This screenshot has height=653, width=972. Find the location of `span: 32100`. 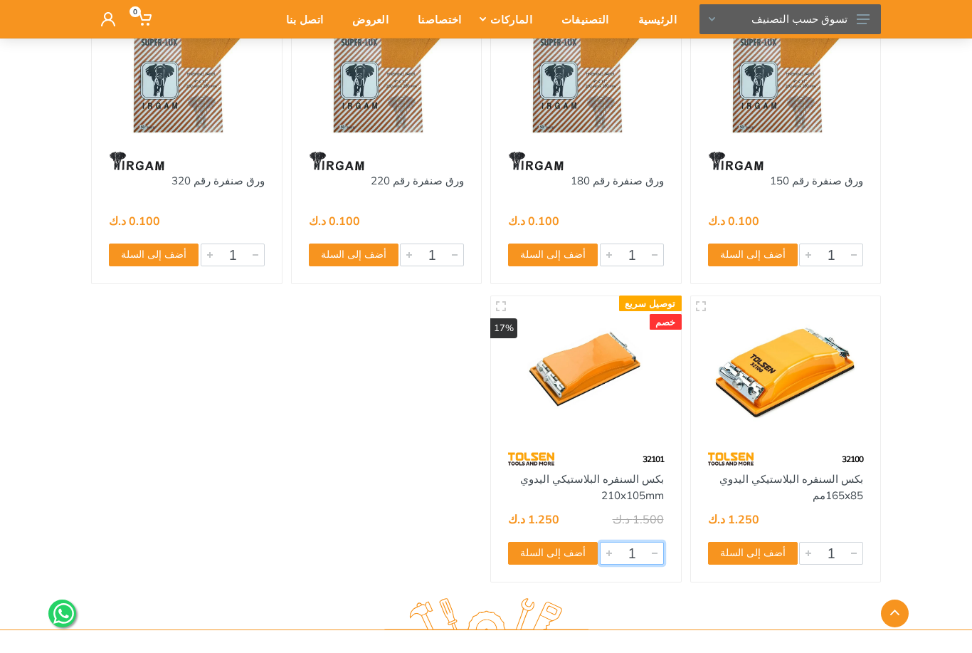

span: 32100 is located at coordinates (853, 458).